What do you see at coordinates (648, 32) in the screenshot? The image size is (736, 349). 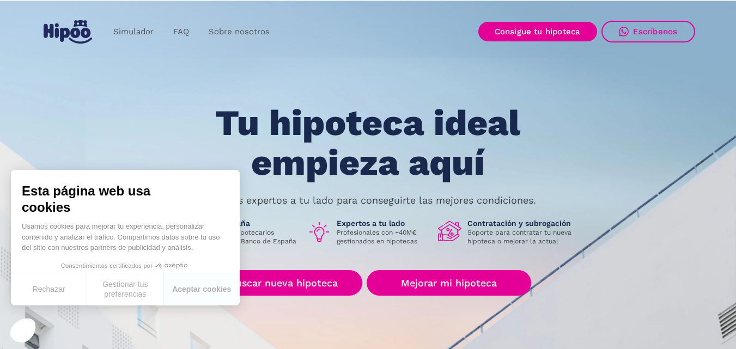 I see `a: Escríbenos` at bounding box center [648, 32].